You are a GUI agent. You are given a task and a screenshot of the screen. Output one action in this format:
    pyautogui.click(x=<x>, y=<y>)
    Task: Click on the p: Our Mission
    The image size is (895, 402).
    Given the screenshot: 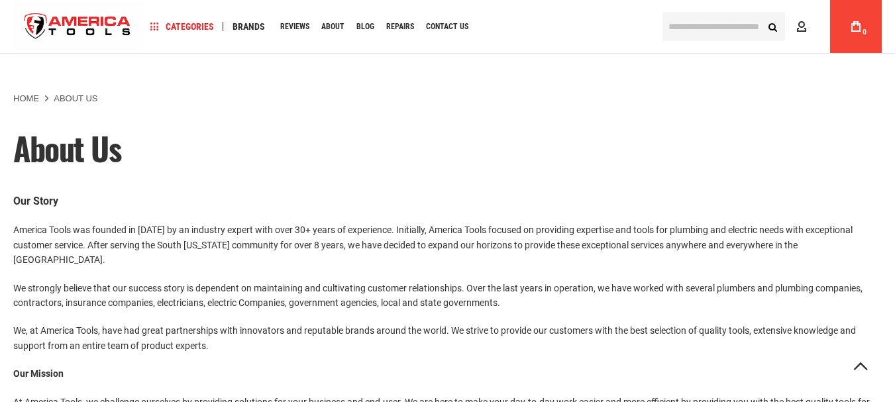 What is the action you would take?
    pyautogui.click(x=447, y=373)
    